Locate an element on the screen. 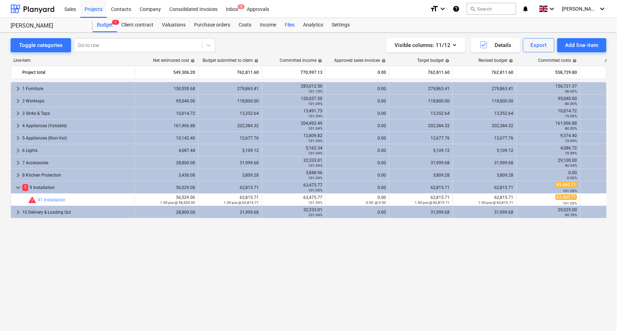 The image size is (617, 331). button: Add line-item is located at coordinates (581, 45).